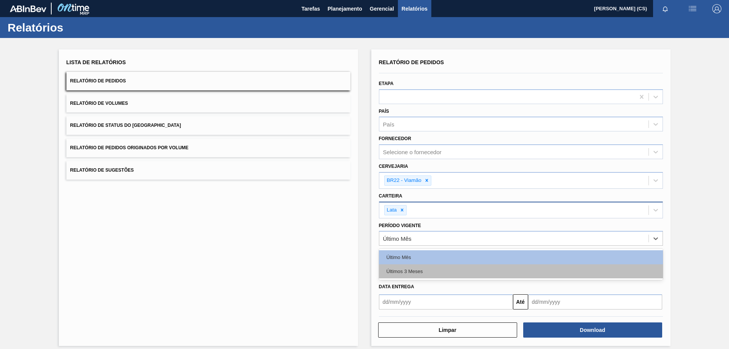 This screenshot has width=729, height=349. Describe the element at coordinates (404, 180) in the screenshot. I see `div: BR22 - Viamão` at that location.